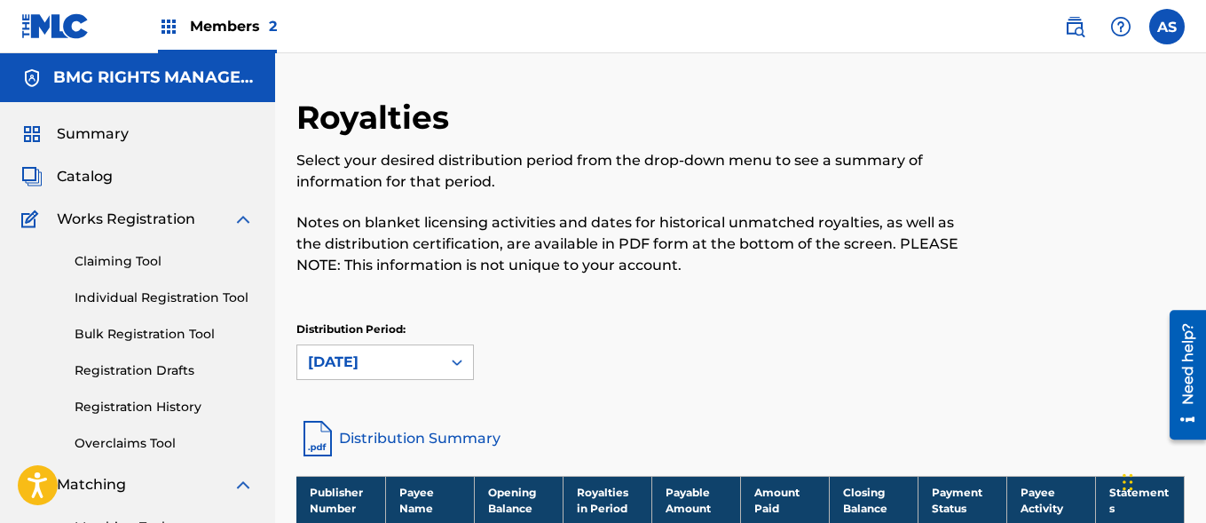 This screenshot has height=523, width=1206. I want to click on img: help, so click(1121, 27).